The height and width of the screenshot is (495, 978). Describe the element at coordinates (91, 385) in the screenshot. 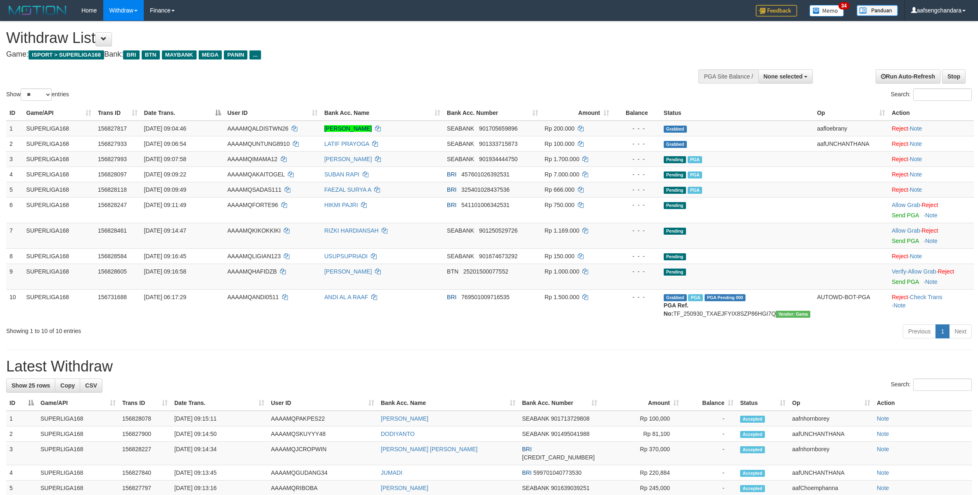

I see `a: CSV` at that location.